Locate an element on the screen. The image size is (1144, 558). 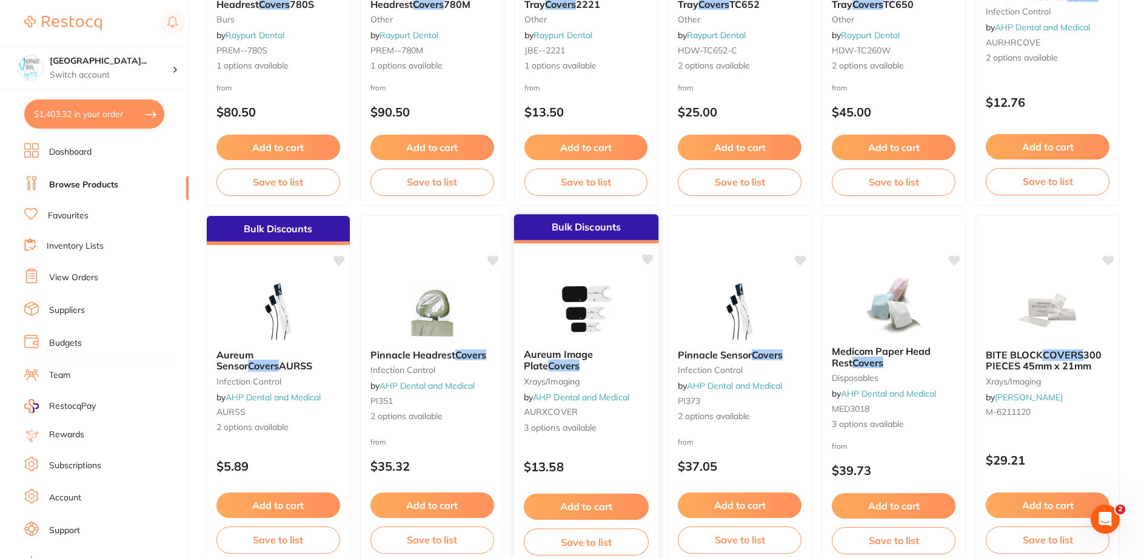
p: $90.50 is located at coordinates (432, 112).